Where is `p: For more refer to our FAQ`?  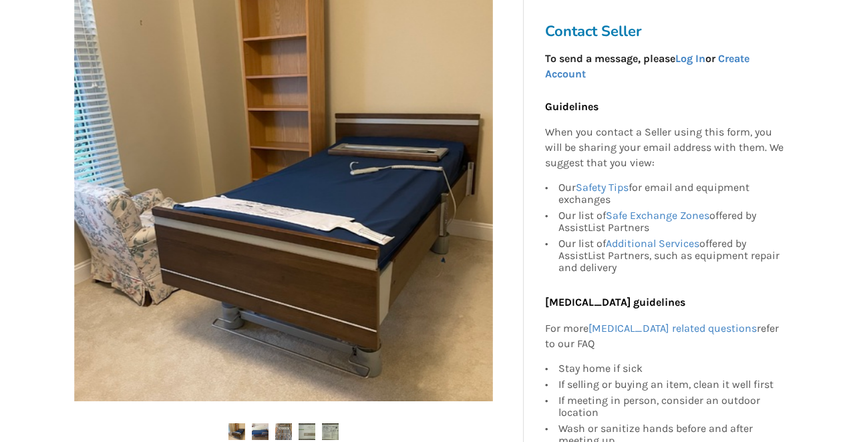 p: For more refer to our FAQ is located at coordinates (665, 337).